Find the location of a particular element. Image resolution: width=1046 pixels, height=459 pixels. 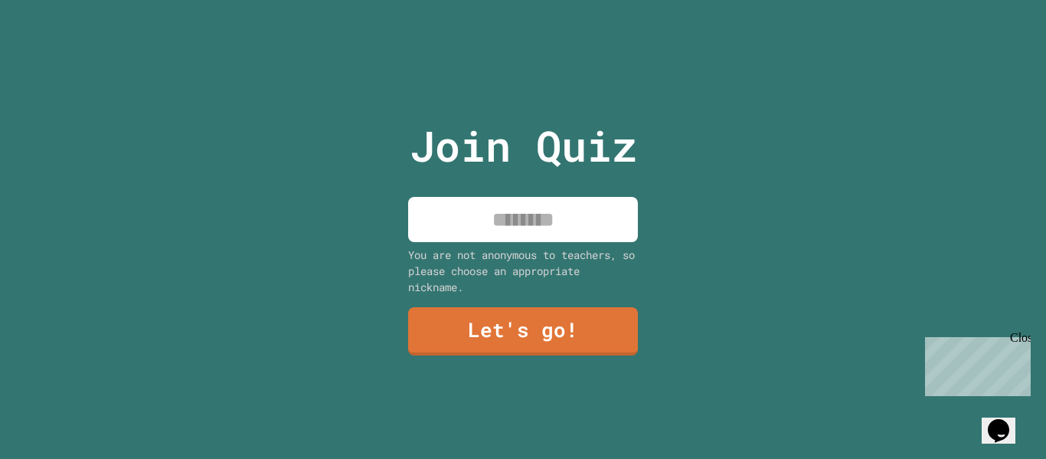

div: You are not anonymous to teachers, so please choose an appropriate nickname. is located at coordinates (523, 270).